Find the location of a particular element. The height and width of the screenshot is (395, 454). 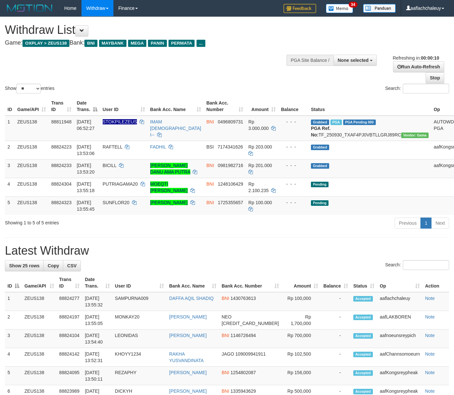

span: Rp 3.000.000 is located at coordinates (258, 125).